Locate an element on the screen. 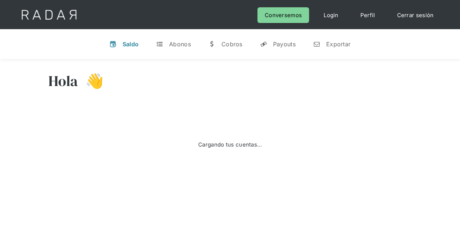  div: Cobros is located at coordinates (232, 44).